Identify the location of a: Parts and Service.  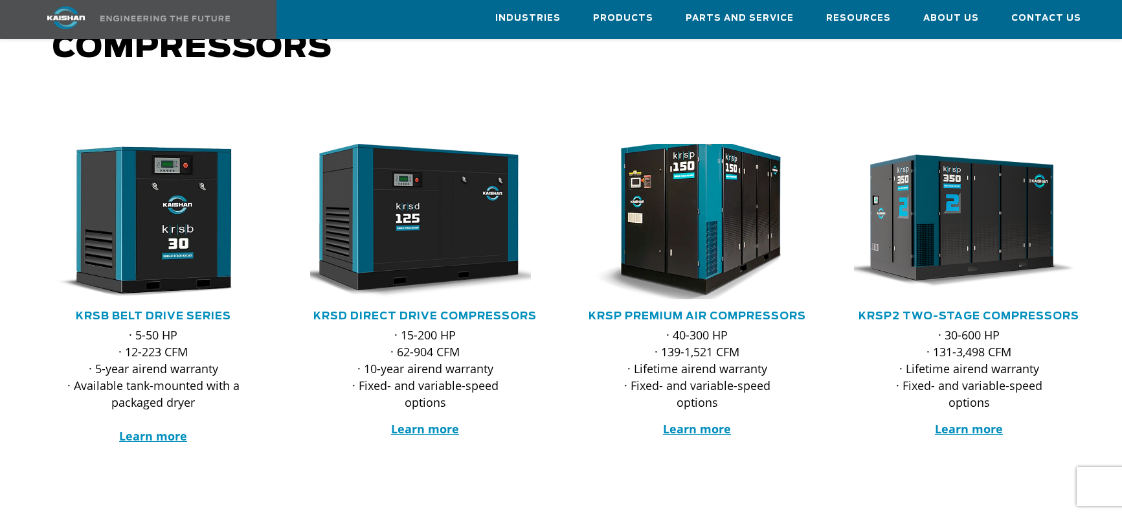
(739, 18).